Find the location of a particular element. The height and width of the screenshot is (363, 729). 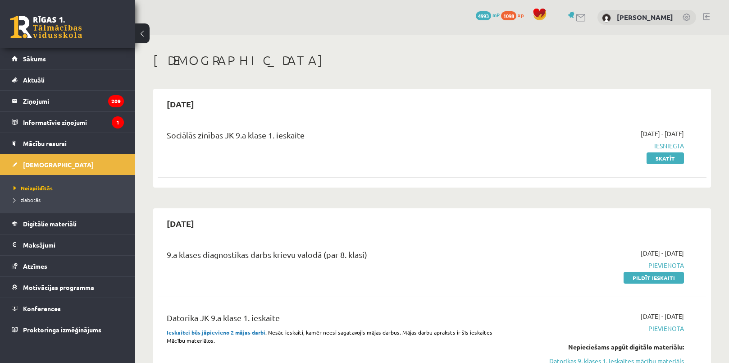

a: Rīgas 1. Tālmācības vidusskola is located at coordinates (46, 27).